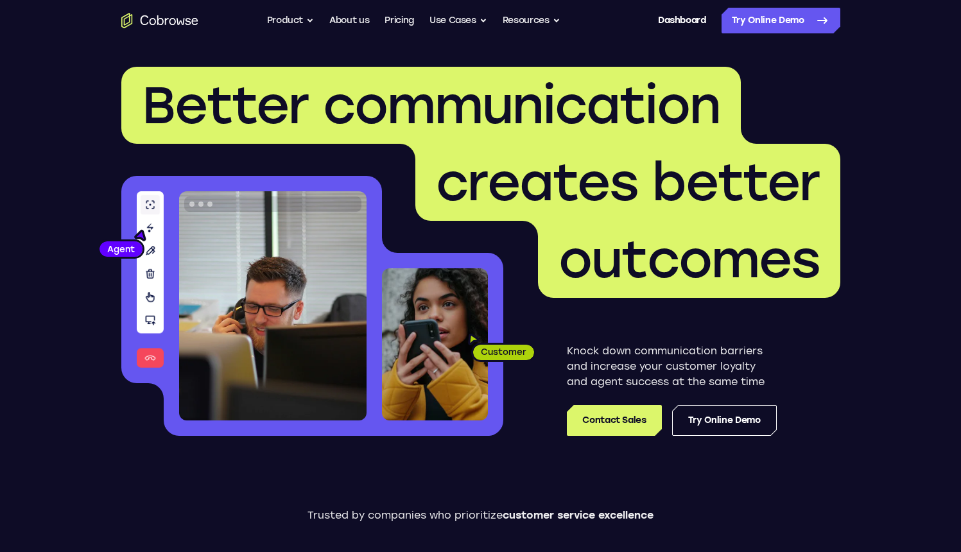  What do you see at coordinates (531, 21) in the screenshot?
I see `button: Resources` at bounding box center [531, 21].